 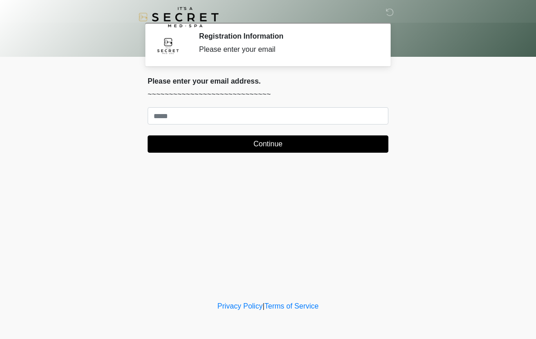 What do you see at coordinates (268, 144) in the screenshot?
I see `button: Continue` at bounding box center [268, 144].